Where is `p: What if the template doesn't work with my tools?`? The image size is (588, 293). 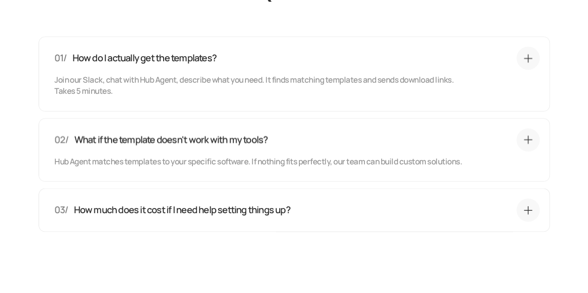 p: What if the template doesn't work with my tools? is located at coordinates (171, 140).